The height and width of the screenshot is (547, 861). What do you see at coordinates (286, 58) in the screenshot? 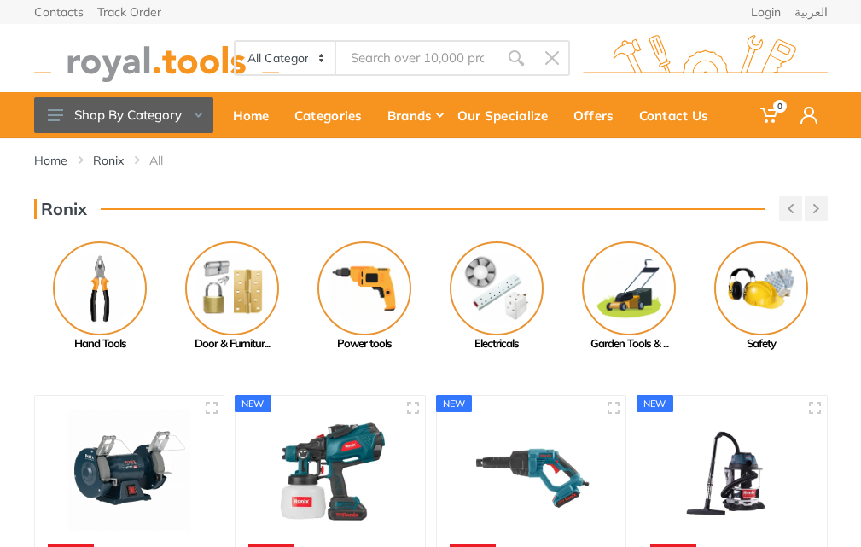
I see `select: Category` at bounding box center [286, 58].